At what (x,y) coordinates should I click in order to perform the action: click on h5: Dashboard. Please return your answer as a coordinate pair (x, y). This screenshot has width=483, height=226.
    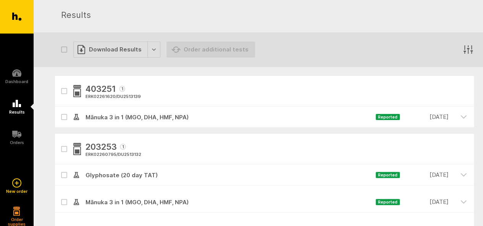
    Looking at the image, I should click on (17, 82).